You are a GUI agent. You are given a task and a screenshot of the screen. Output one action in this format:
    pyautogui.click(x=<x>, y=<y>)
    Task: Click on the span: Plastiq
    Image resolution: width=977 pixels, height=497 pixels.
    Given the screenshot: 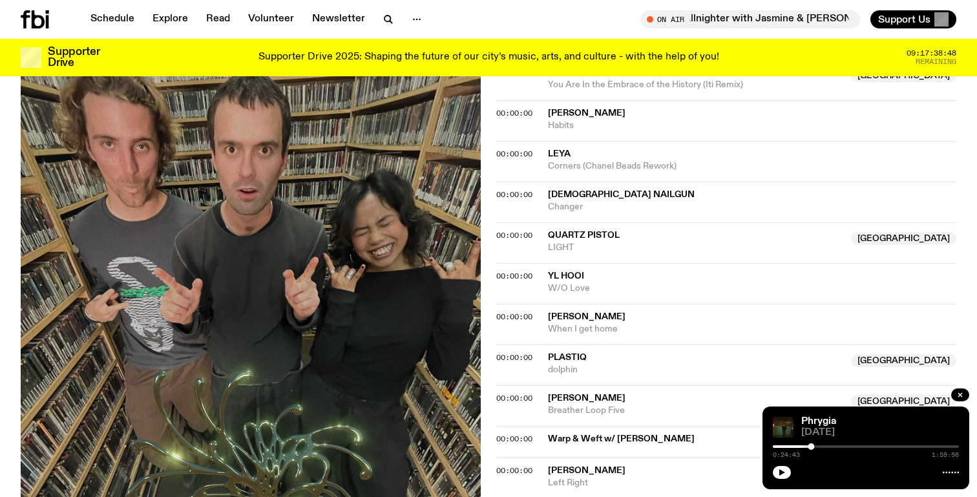 What is the action you would take?
    pyautogui.click(x=567, y=357)
    